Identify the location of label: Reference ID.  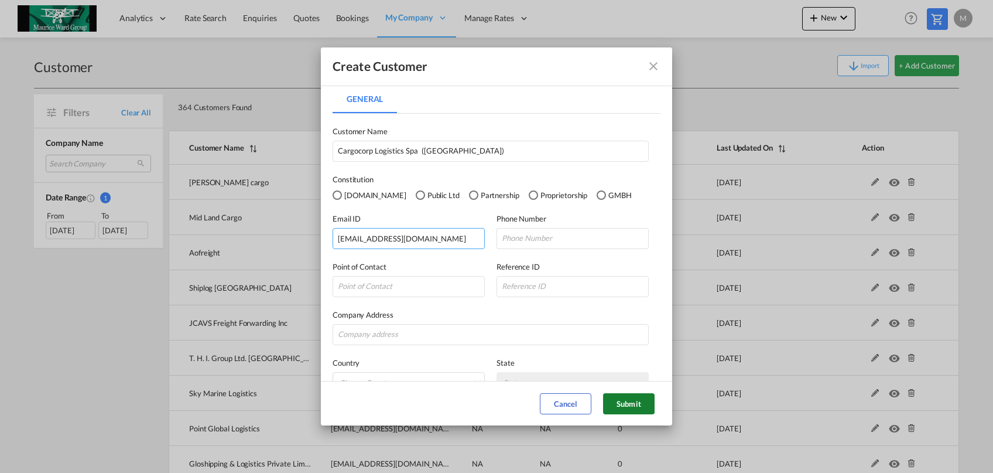
(573, 267).